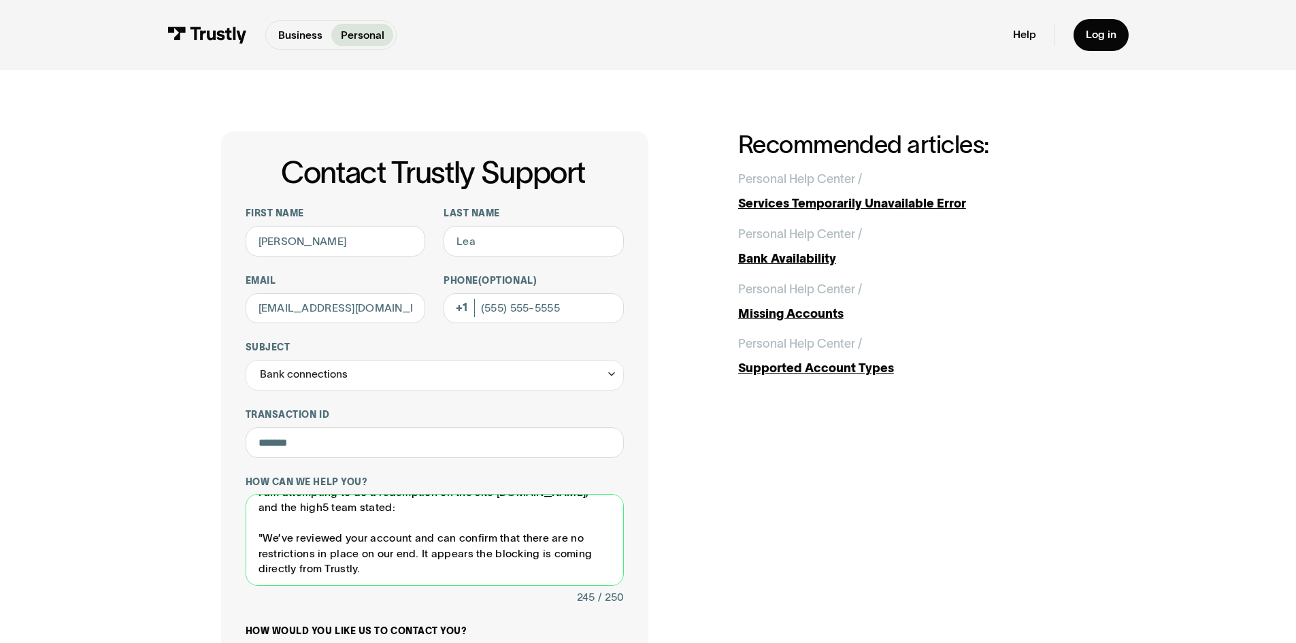  Describe the element at coordinates (907, 368) in the screenshot. I see `div: Supported Account Types` at that location.